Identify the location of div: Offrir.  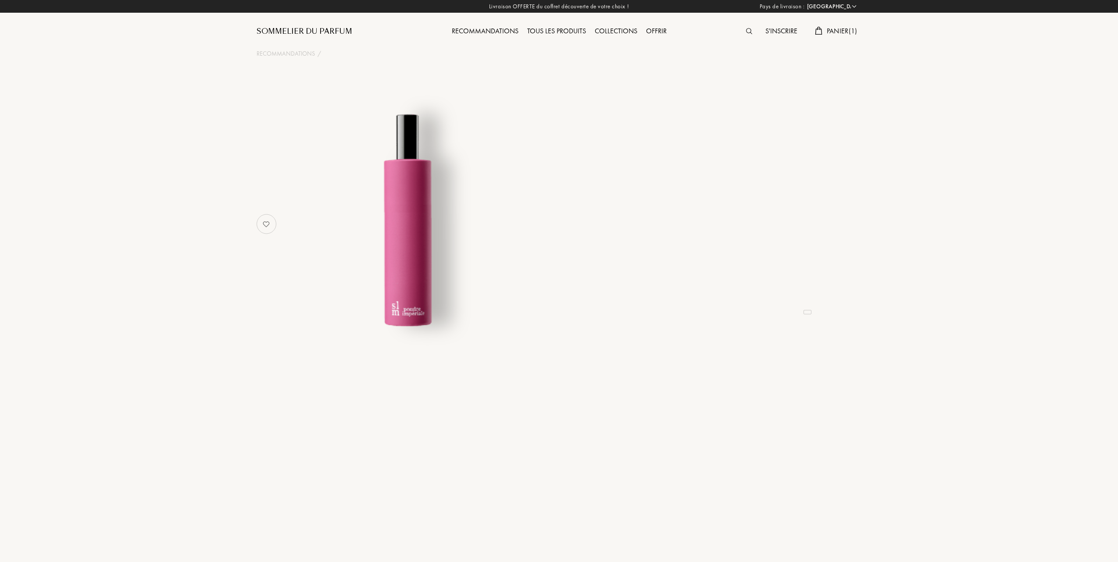
(656, 32).